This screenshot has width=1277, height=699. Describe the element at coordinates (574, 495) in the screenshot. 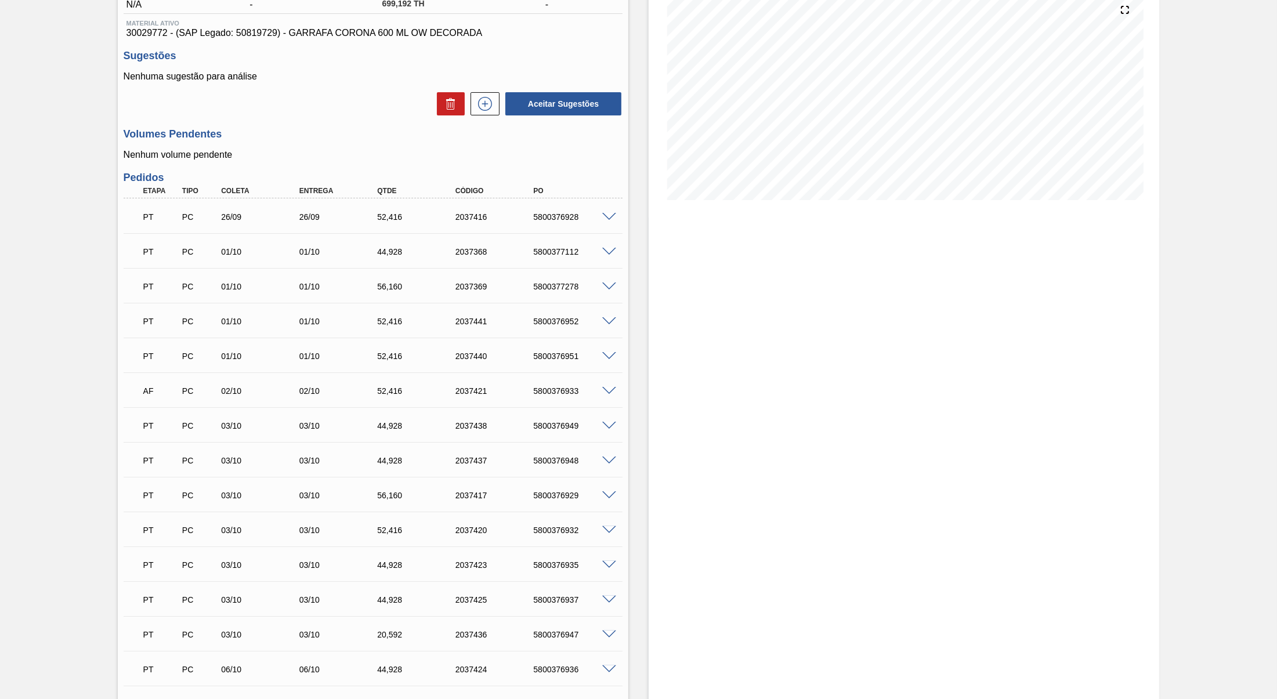

I see `div: 5800376929` at that location.